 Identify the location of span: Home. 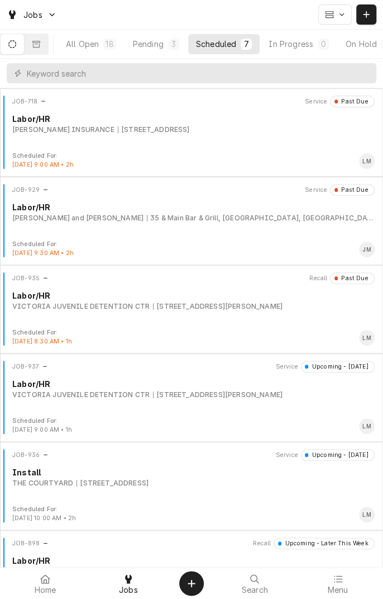
(45, 590).